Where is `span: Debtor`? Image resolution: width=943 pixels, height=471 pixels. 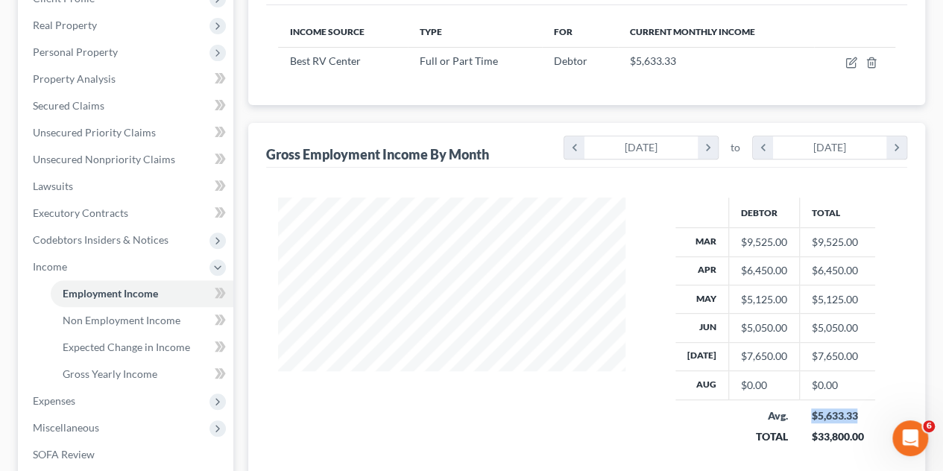
span: Debtor is located at coordinates (570, 60).